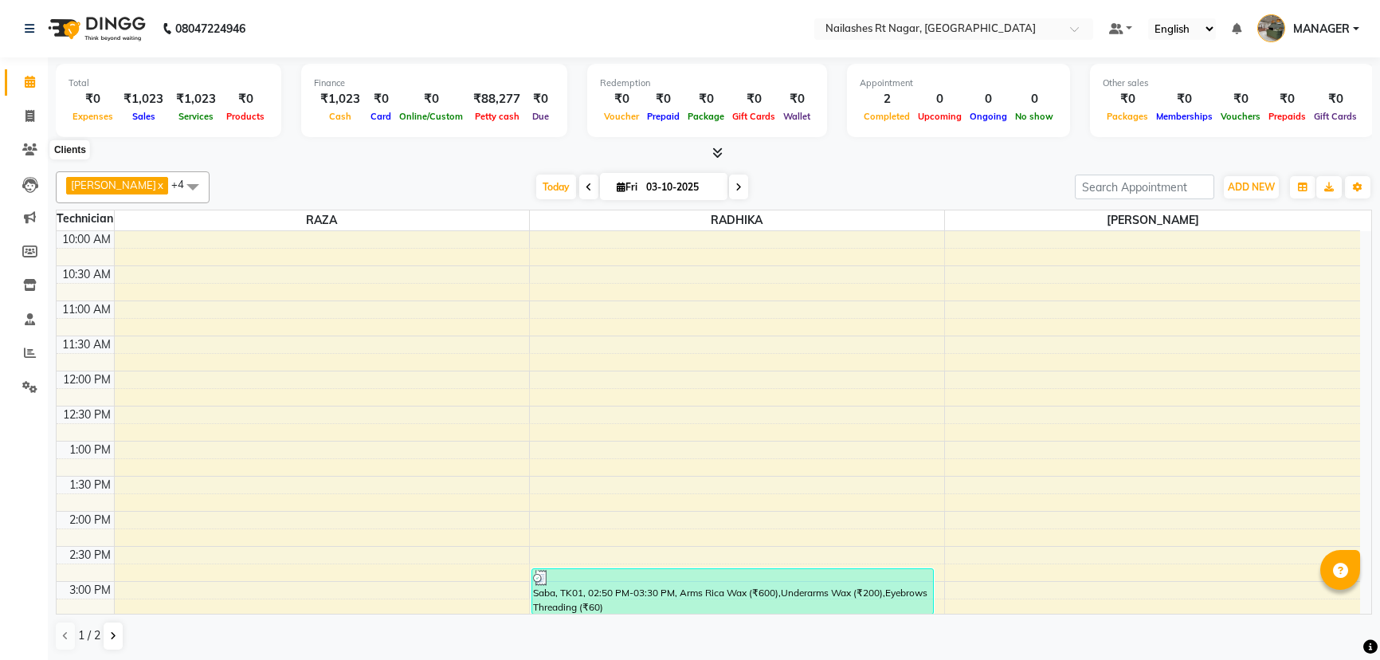 The width and height of the screenshot is (1380, 660). Describe the element at coordinates (1251, 187) in the screenshot. I see `button: ADD NEW` at that location.